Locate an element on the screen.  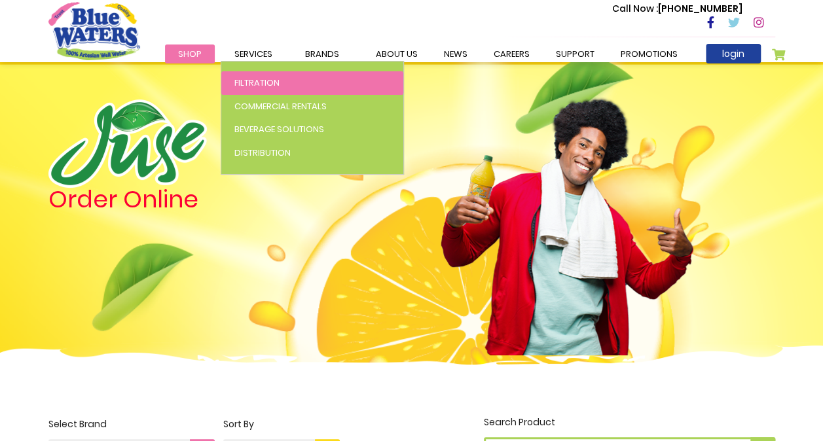
span: Brands is located at coordinates (322, 54).